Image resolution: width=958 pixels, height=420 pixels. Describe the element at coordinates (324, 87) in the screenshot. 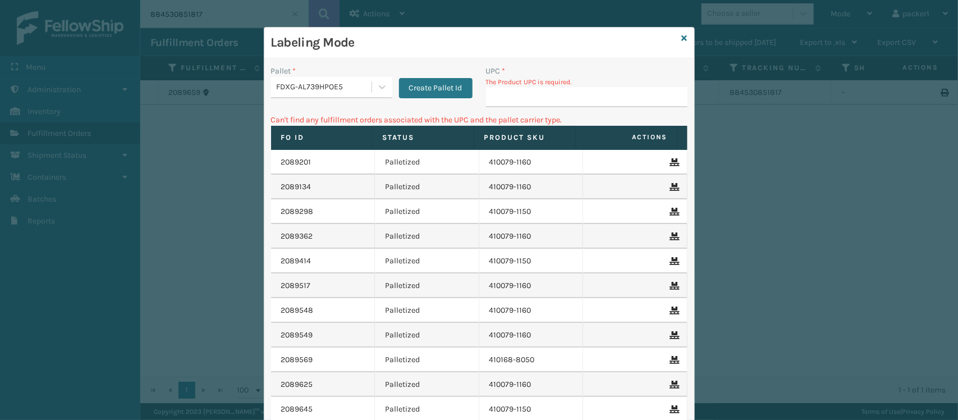

I see `div: FDXG-AL739HPOE5` at that location.